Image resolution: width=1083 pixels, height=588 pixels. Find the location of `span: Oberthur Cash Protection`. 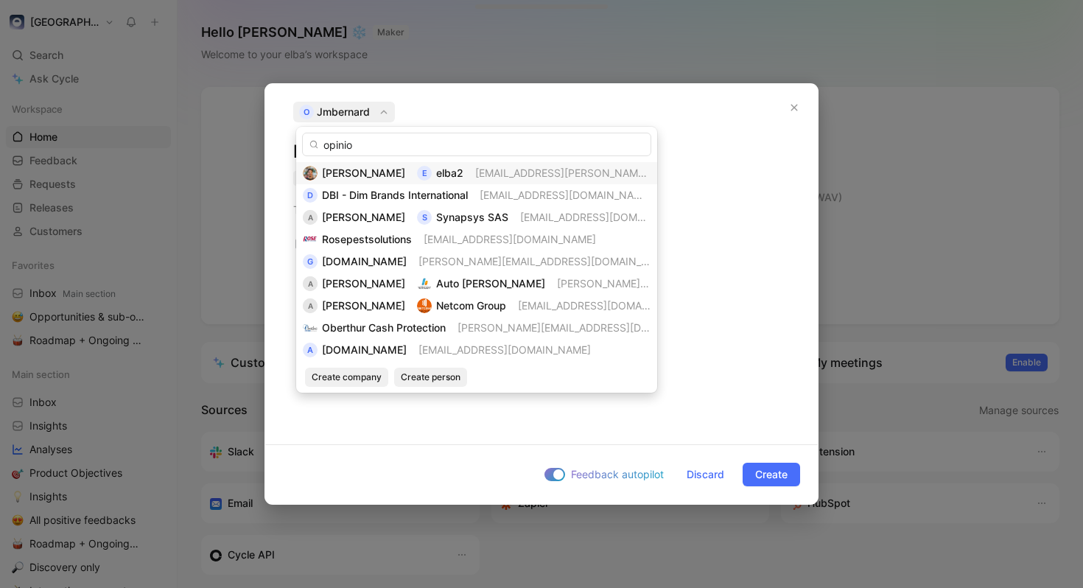

span: Oberthur Cash Protection is located at coordinates (384, 327).